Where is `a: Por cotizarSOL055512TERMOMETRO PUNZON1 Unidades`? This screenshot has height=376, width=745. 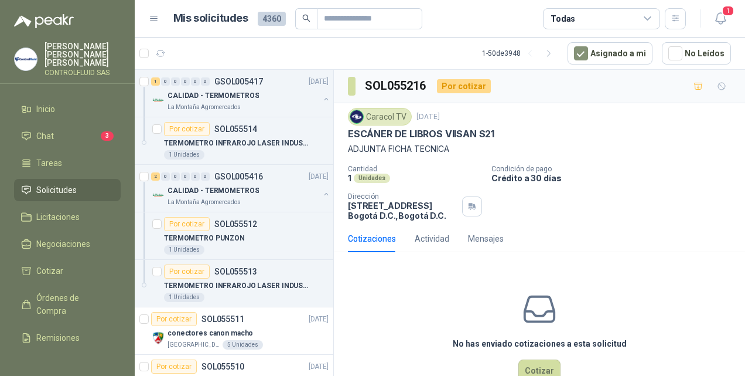
a: Por cotizarSOL055512TERMOMETRO PUNZON1 Unidades is located at coordinates (234, 236).